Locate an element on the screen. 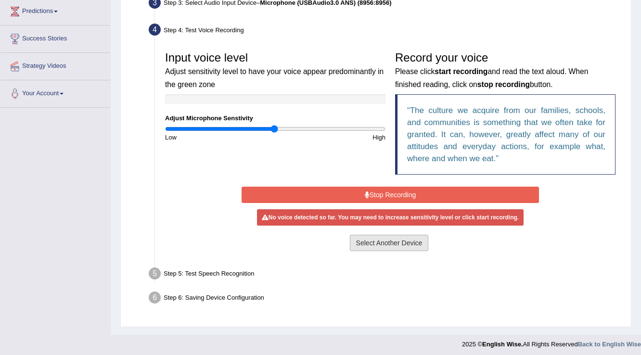 Image resolution: width=641 pixels, height=355 pixels. q: The culture we acquire from our families, schools, and communities is something that we often tak... is located at coordinates (506, 134).